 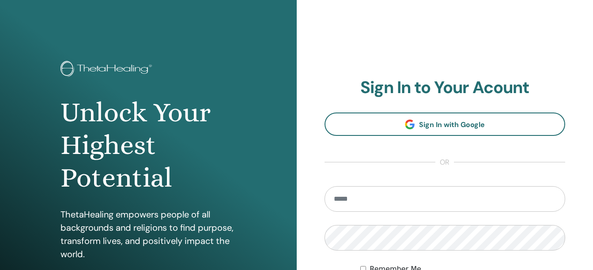 What do you see at coordinates (148, 235) in the screenshot?
I see `p: ThetaHealing empowers people of all backgrounds and religions to find purpose, transform lives, a...` at bounding box center [148, 235].